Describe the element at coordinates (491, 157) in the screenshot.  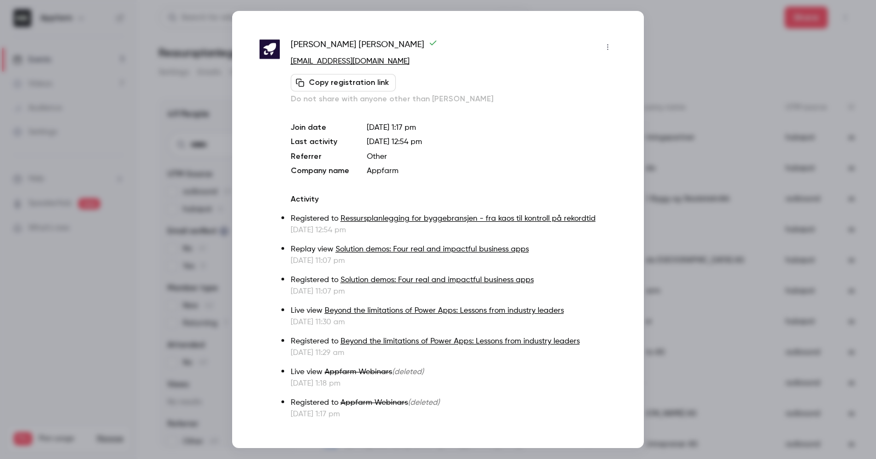
I see `p: Other` at that location.